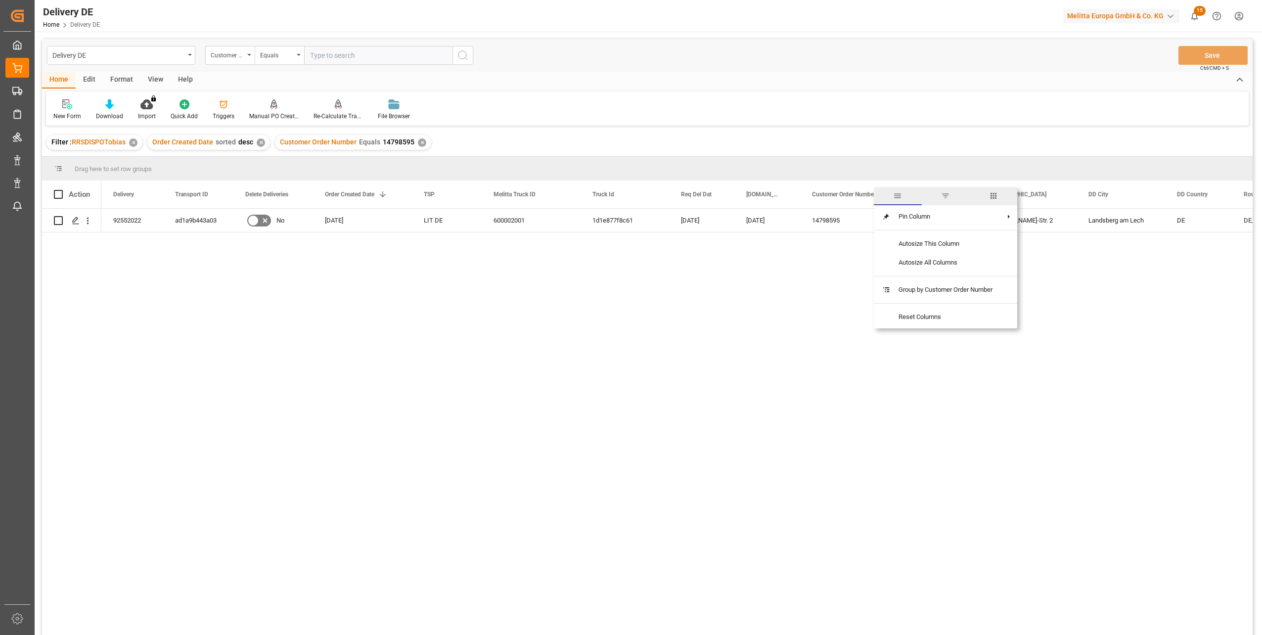 The height and width of the screenshot is (635, 1262). I want to click on span: Route, so click(1251, 194).